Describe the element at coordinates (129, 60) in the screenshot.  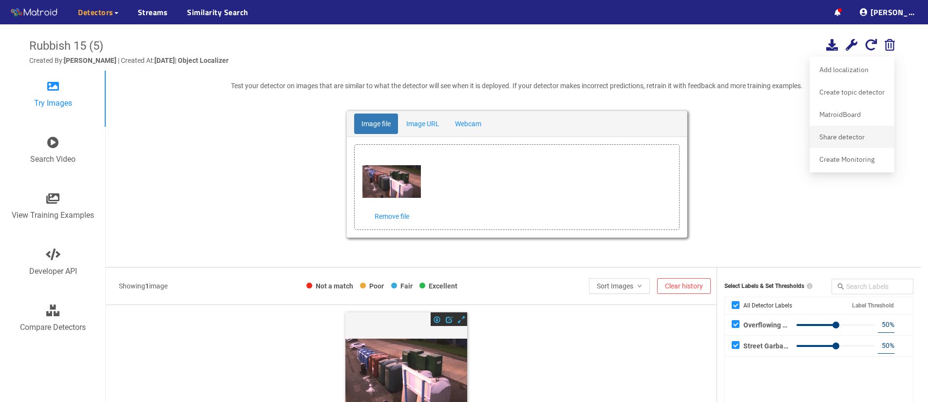
I see `p: Created By: | Created At: |` at that location.